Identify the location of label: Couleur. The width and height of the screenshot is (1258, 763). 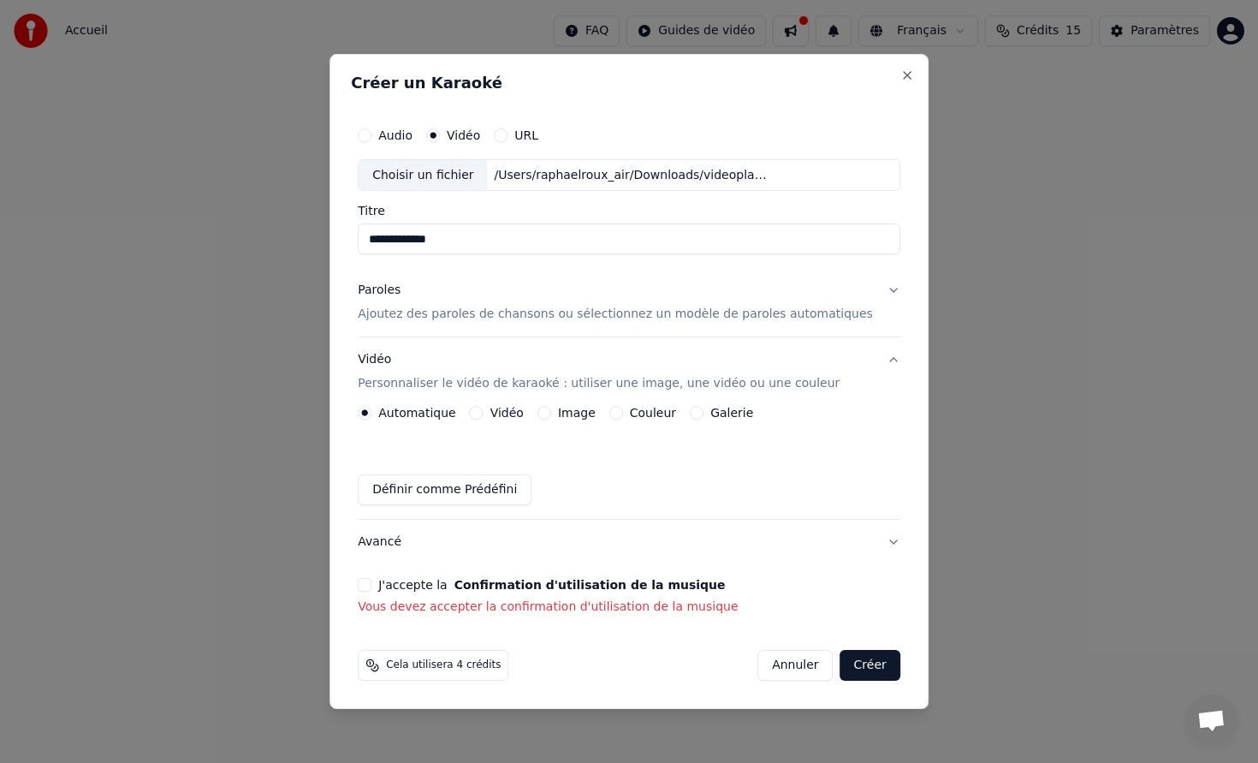
(653, 413).